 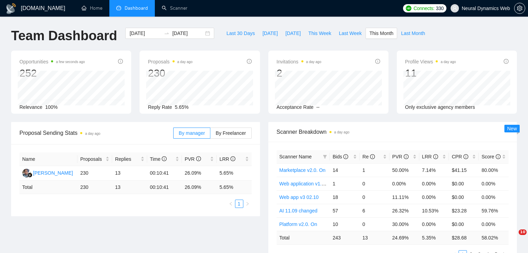 I want to click on a: Web app v3 02.10, so click(x=299, y=197).